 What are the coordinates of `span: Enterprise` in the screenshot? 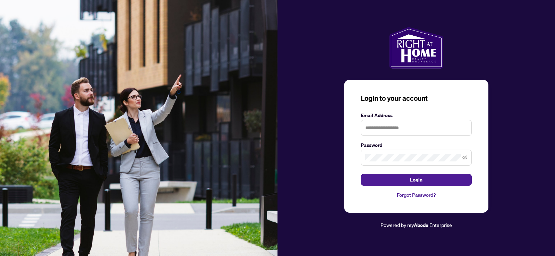 It's located at (440, 225).